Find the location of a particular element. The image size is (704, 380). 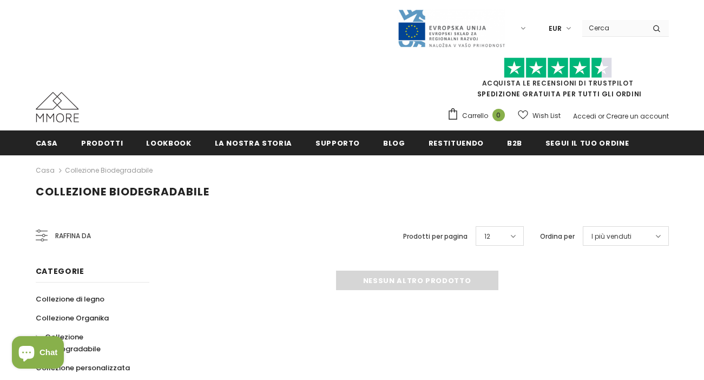

span: La nostra storia is located at coordinates (253, 143).